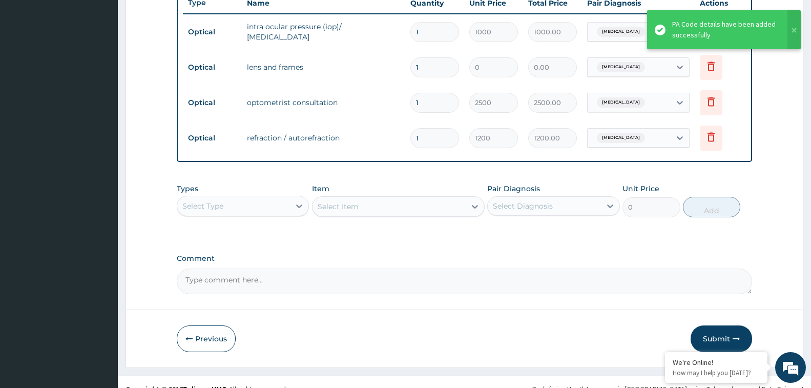 The height and width of the screenshot is (388, 811). Describe the element at coordinates (30, 64) in the screenshot. I see `img: d_794563401_company_1708531726252_794563401` at that location.